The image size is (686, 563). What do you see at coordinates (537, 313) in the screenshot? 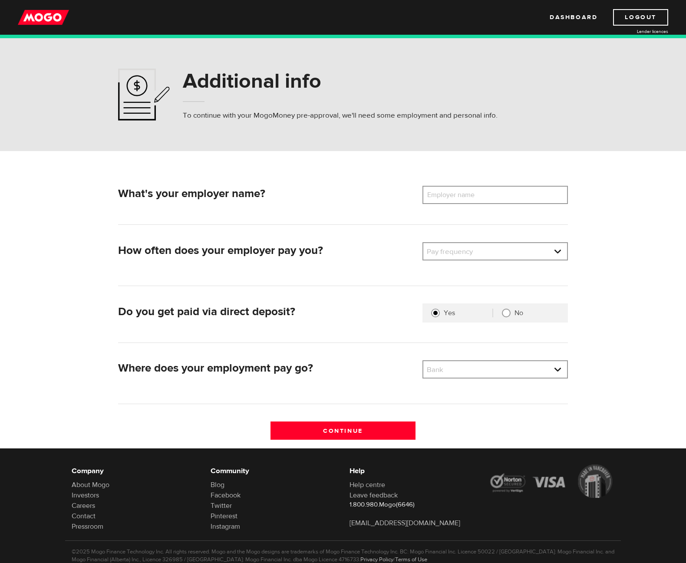
I see `label: No` at bounding box center [537, 313].